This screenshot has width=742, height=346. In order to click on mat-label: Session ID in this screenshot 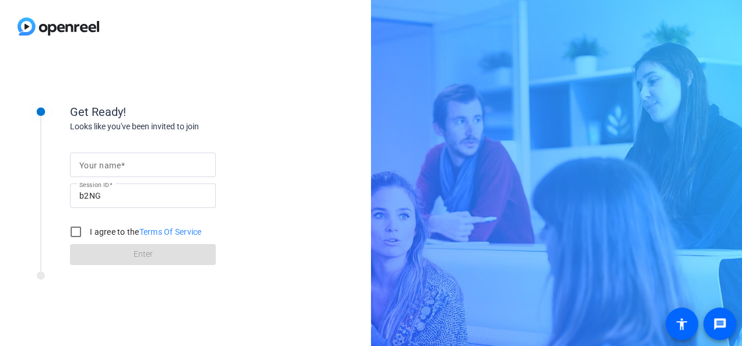, I will do `click(94, 185)`.